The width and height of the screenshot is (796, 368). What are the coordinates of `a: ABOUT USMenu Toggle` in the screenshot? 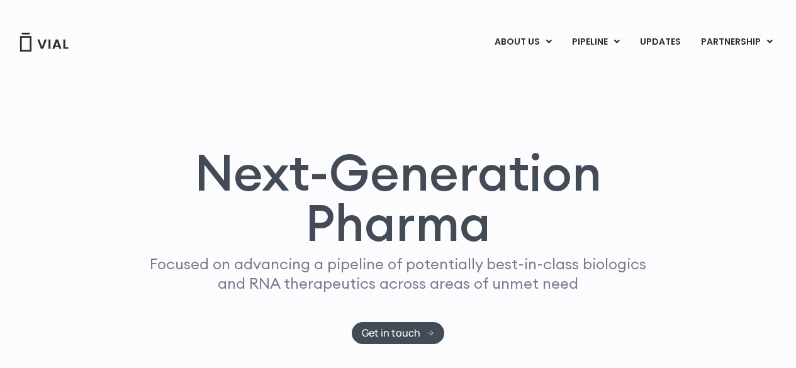 It's located at (523, 42).